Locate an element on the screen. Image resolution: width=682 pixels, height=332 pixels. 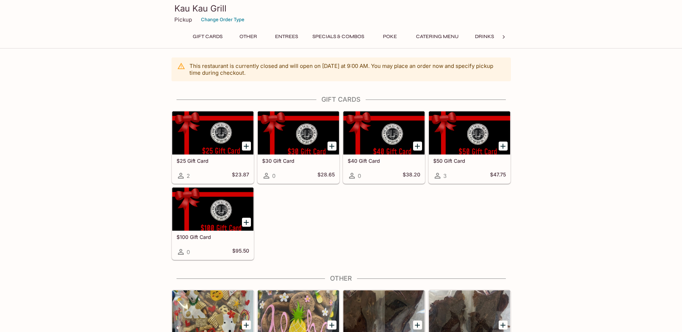
div: $40 Gift Card is located at coordinates (384, 133).